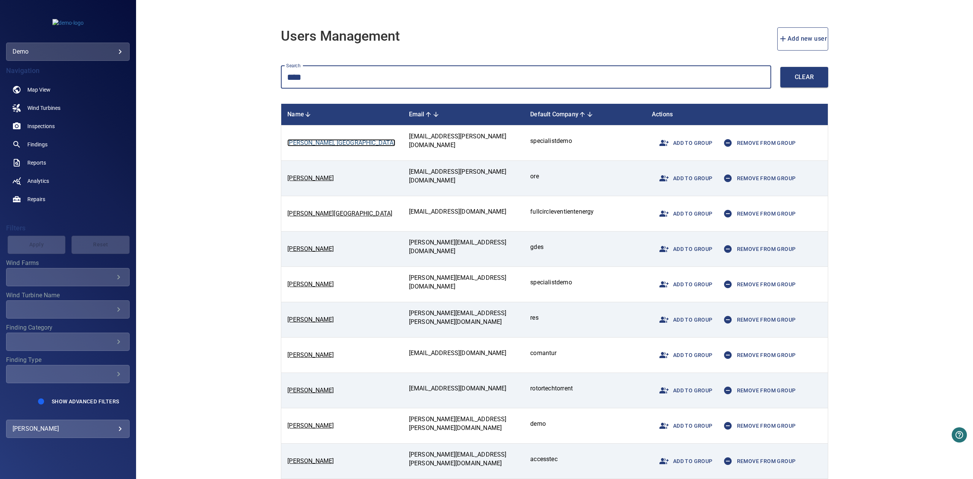  I want to click on div: Finding Type, so click(68, 374).